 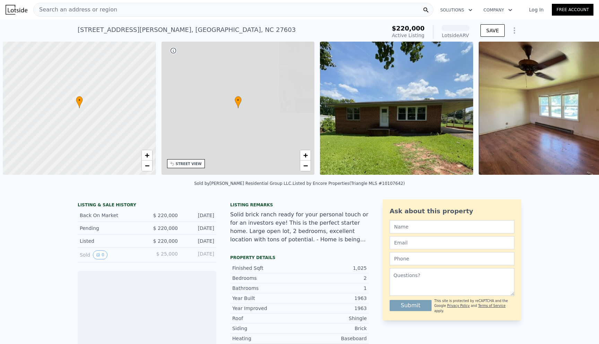 What do you see at coordinates (333, 328) in the screenshot?
I see `div: Brick` at bounding box center [333, 328].